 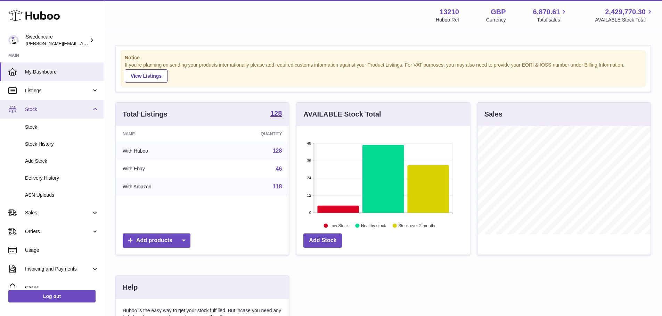 What do you see at coordinates (417, 226) in the screenshot?
I see `text: Stock over 2 months` at bounding box center [417, 226].